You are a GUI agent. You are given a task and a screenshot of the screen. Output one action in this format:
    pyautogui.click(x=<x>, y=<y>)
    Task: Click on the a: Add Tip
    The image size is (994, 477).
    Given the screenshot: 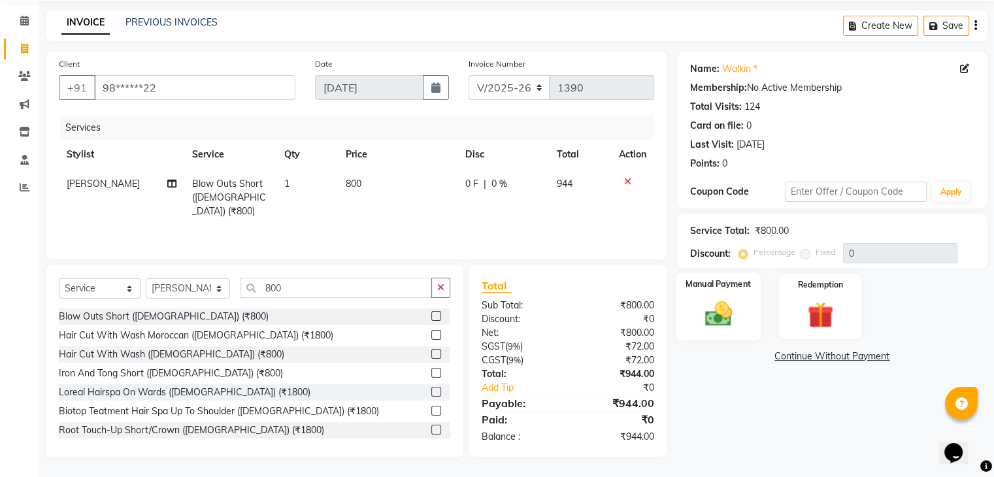 What is the action you would take?
    pyautogui.click(x=527, y=388)
    